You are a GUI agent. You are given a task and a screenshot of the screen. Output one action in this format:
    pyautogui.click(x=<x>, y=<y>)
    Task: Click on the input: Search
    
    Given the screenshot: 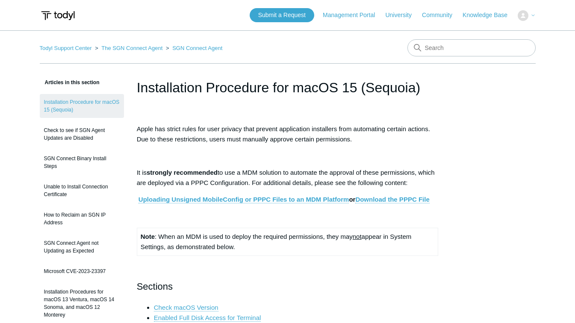 What is the action you would take?
    pyautogui.click(x=472, y=48)
    